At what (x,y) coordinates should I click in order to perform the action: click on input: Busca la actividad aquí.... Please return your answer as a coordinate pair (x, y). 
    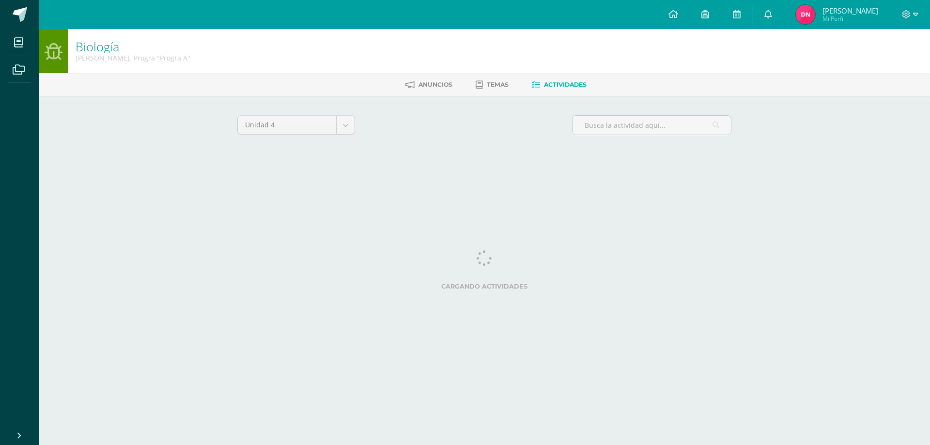
    Looking at the image, I should click on (652, 125).